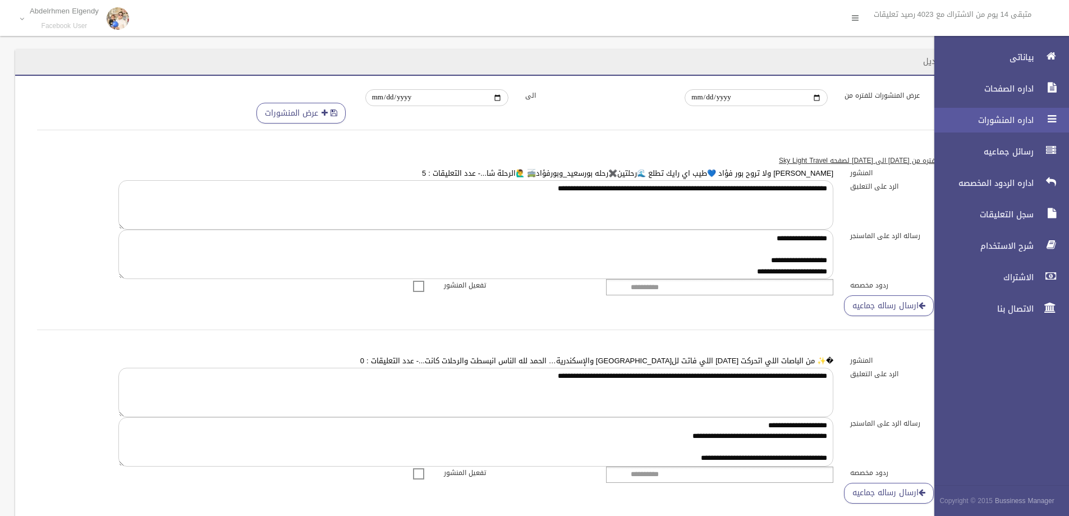 The image size is (1069, 516). I want to click on header: اداره المنشورات / تعديل, so click(964, 61).